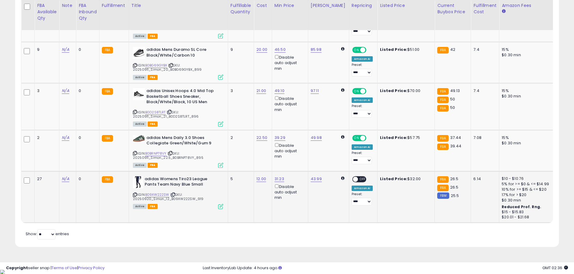 The width and height of the screenshot is (574, 274). Describe the element at coordinates (157, 195) in the screenshot. I see `a: B09XW222SW` at that location.